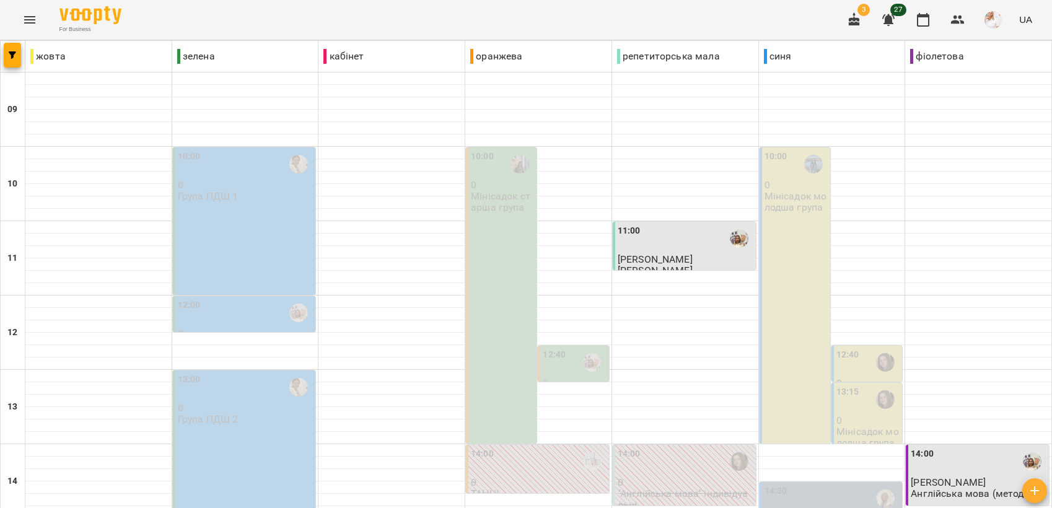 The height and width of the screenshot is (508, 1052). I want to click on div: Балук Надія Василівна, so click(886, 499).